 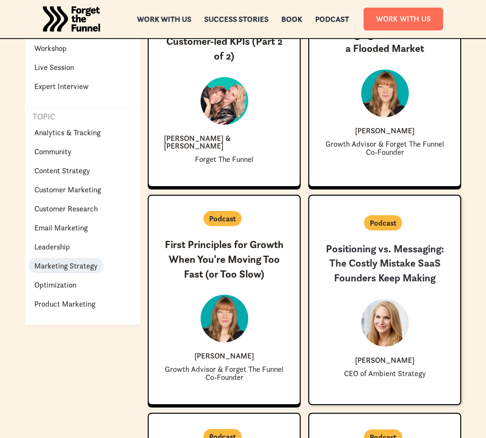 I want to click on div: Success Stories, so click(x=236, y=19).